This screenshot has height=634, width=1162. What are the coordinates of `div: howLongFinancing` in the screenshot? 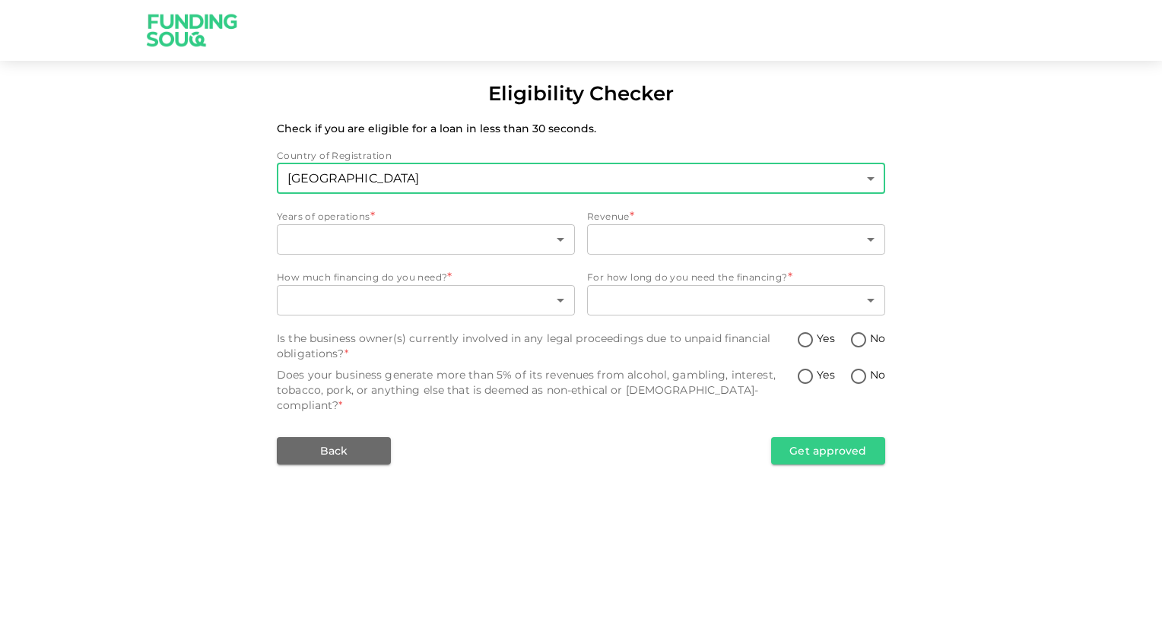 It's located at (736, 300).